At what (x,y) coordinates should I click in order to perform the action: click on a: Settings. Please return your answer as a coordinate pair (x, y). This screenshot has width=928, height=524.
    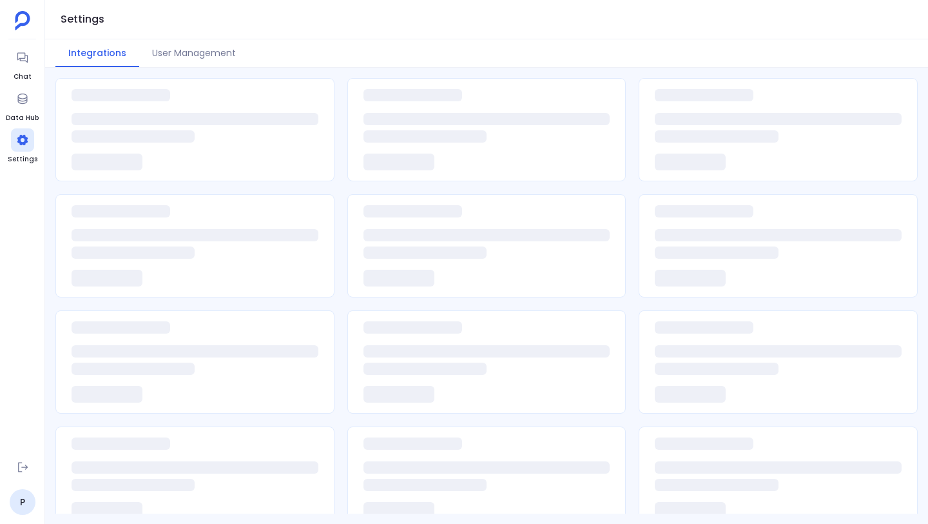
    Looking at the image, I should click on (23, 146).